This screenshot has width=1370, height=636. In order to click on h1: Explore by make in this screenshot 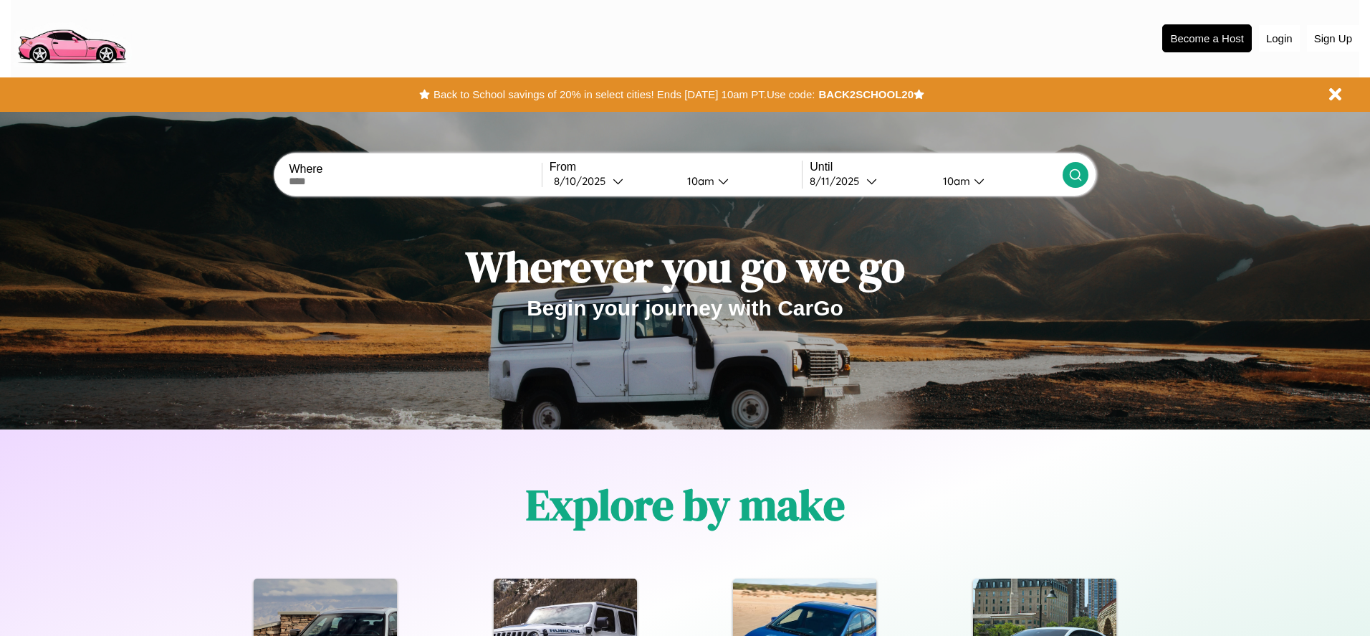, I will do `click(685, 505)`.